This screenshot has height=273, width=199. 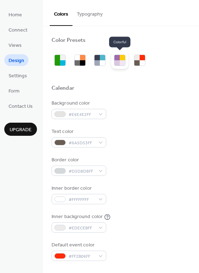 What do you see at coordinates (82, 115) in the screenshot?
I see `span: #E6E4E2FF` at bounding box center [82, 115].